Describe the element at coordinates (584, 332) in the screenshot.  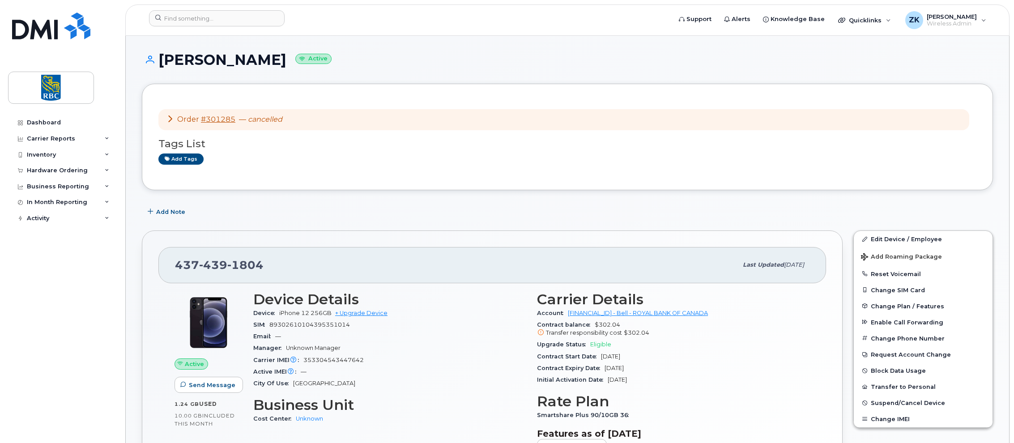
I see `span: Transfer responsibility cost` at that location.